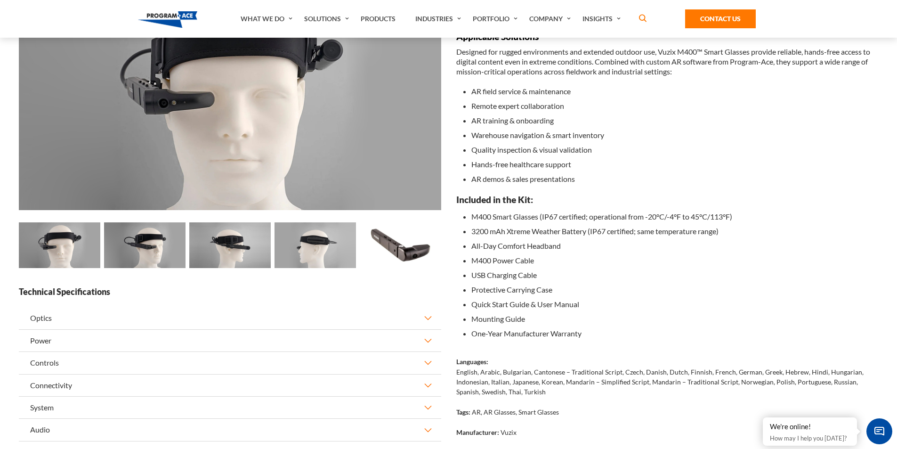 The height and width of the screenshot is (449, 897). What do you see at coordinates (675, 178) in the screenshot?
I see `li: AR demos & sales presentations` at bounding box center [675, 178].